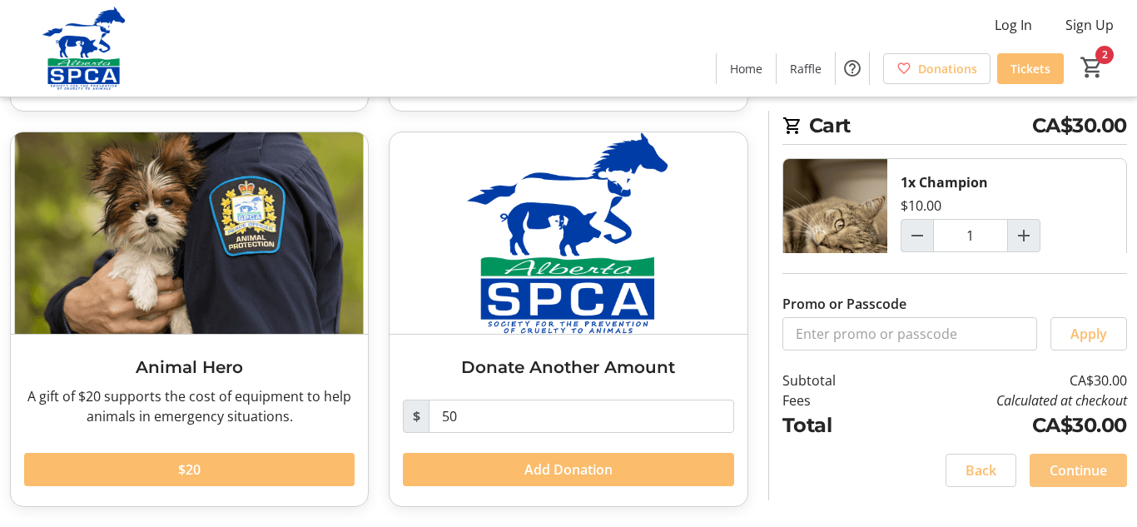  What do you see at coordinates (947, 68) in the screenshot?
I see `span: Donations` at bounding box center [947, 68].